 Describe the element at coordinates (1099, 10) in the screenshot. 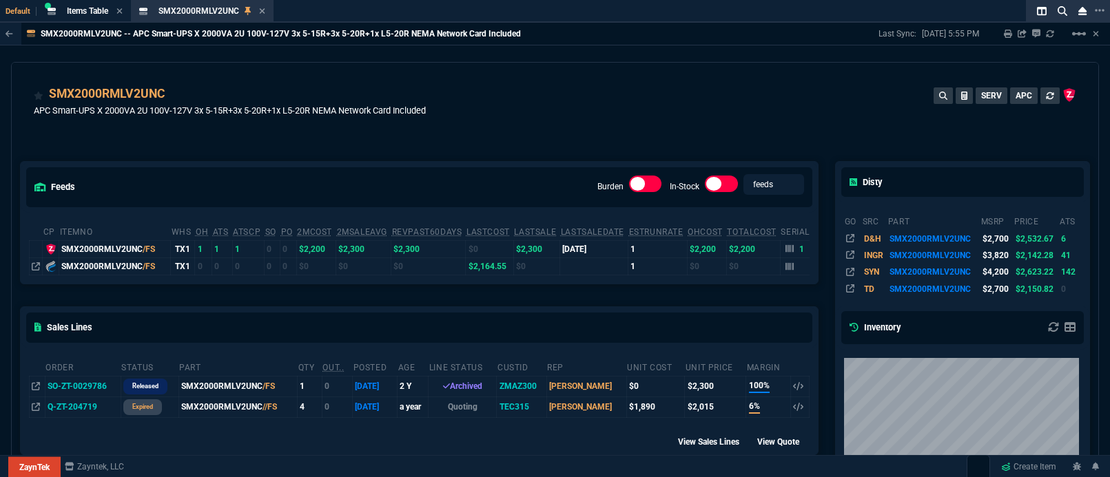

I see `nx-icon: Open New Tab` at that location.